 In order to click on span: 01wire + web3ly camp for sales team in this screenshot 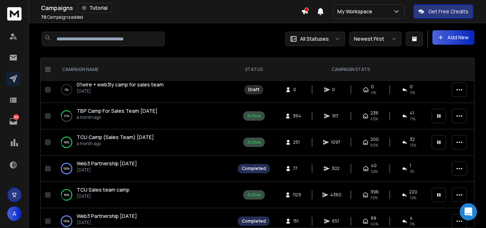, I will do `click(120, 84)`.